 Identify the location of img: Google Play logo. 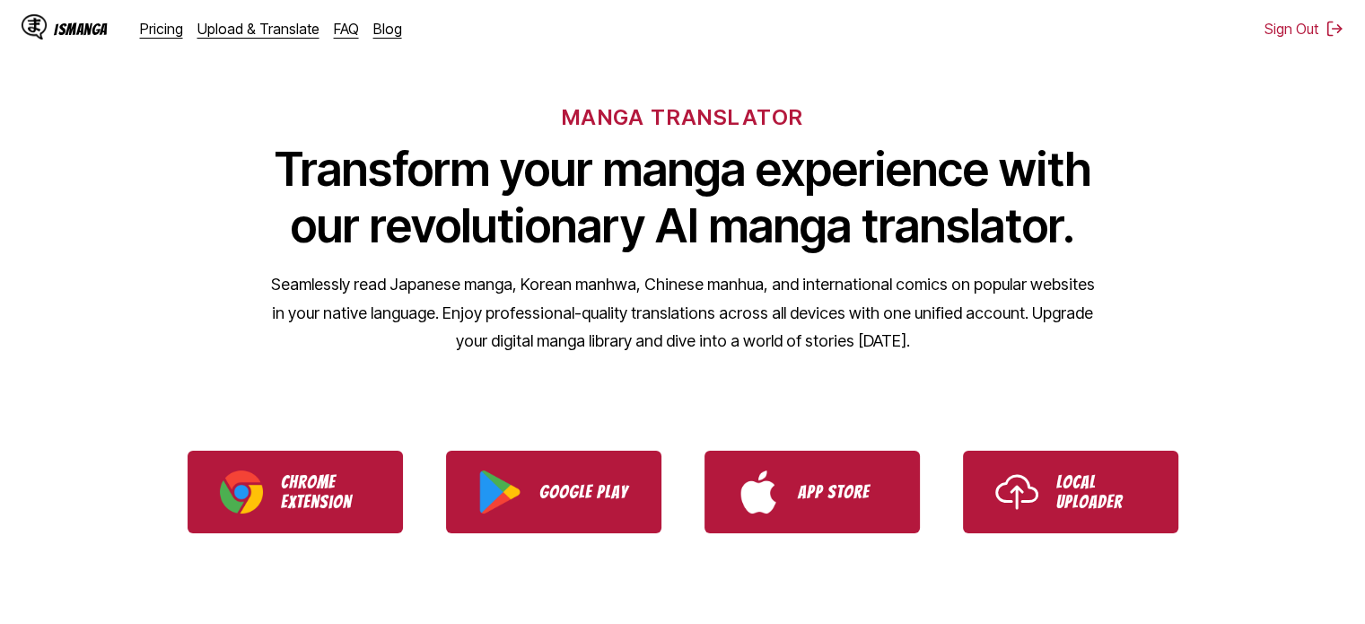
(500, 492).